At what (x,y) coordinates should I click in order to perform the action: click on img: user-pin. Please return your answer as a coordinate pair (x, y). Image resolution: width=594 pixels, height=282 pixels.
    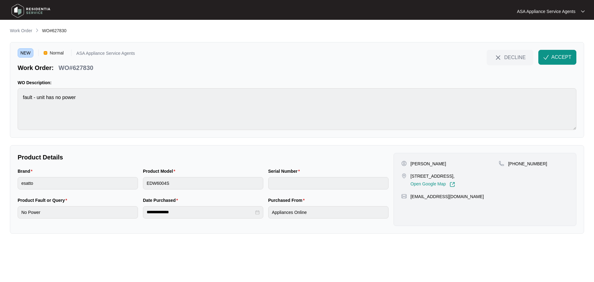
    Looking at the image, I should click on (404, 163).